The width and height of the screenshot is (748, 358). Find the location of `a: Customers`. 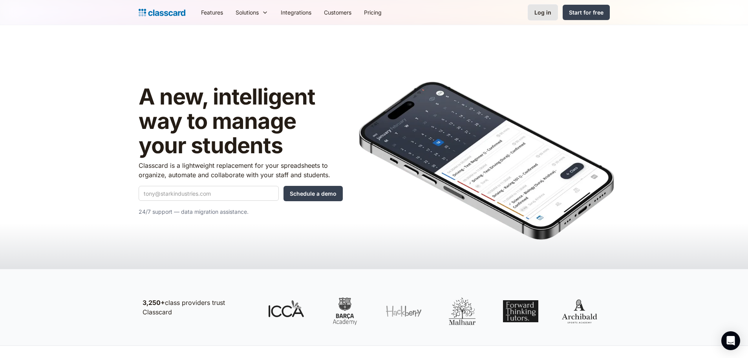

a: Customers is located at coordinates (338, 12).